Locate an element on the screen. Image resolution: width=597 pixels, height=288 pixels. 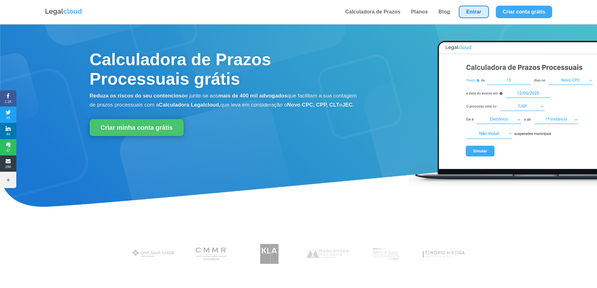
img: Profissionais do escritório Melo e Isaac Advogados utilizam a Legalcloud is located at coordinates (385, 254).